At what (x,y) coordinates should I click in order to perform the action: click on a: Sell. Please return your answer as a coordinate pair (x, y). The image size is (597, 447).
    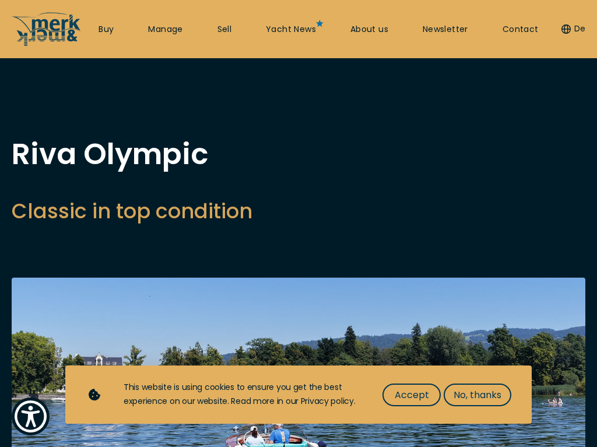
    Looking at the image, I should click on (224, 30).